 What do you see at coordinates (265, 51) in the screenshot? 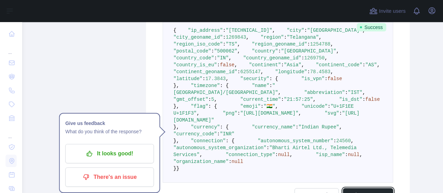
I see `span: "country"` at bounding box center [265, 51].